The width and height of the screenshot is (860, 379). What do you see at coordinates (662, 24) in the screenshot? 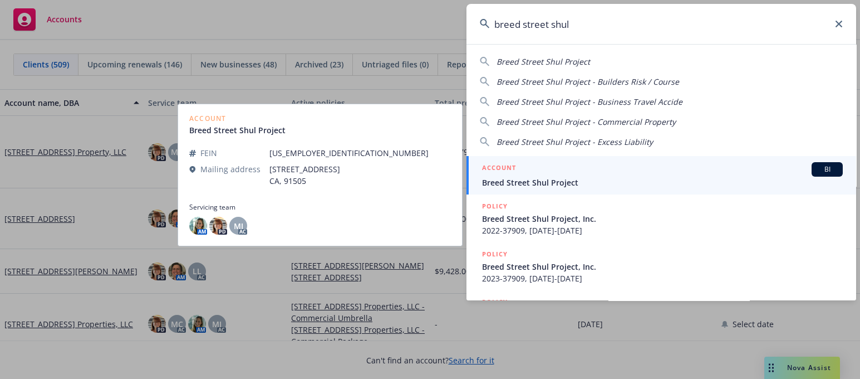
I see `input: Search...` at bounding box center [662, 24].